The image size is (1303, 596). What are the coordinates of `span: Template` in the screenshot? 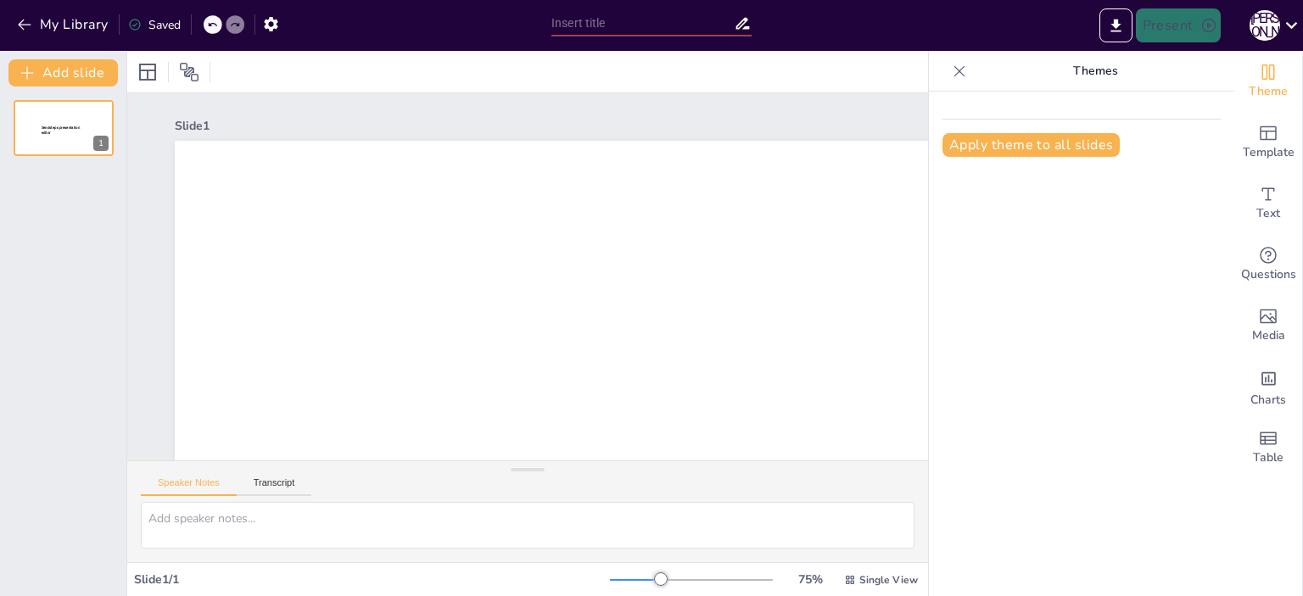 It's located at (1268, 153).